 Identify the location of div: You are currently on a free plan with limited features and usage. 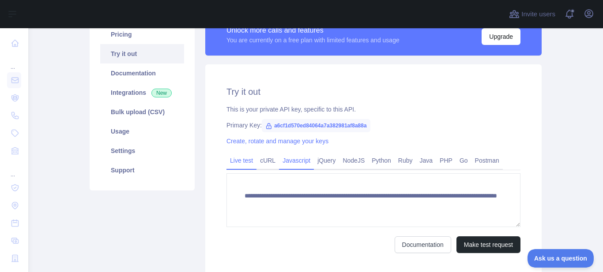
(313, 40).